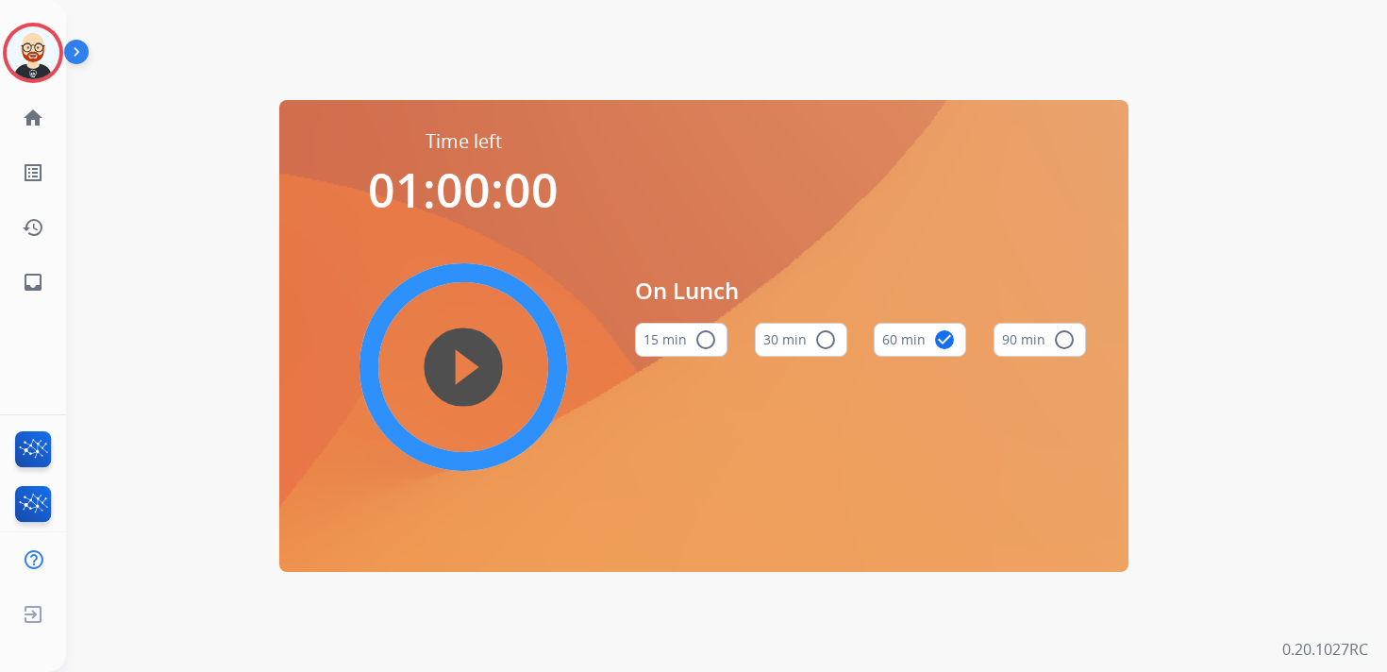 The height and width of the screenshot is (672, 1387). I want to click on button: 90 min, so click(1040, 340).